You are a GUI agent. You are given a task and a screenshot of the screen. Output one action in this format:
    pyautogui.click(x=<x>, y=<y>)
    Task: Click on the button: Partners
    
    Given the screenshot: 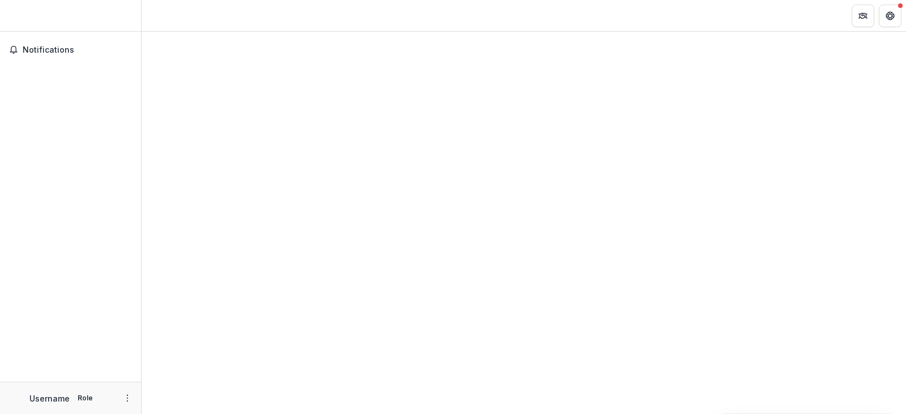 What is the action you would take?
    pyautogui.click(x=863, y=16)
    